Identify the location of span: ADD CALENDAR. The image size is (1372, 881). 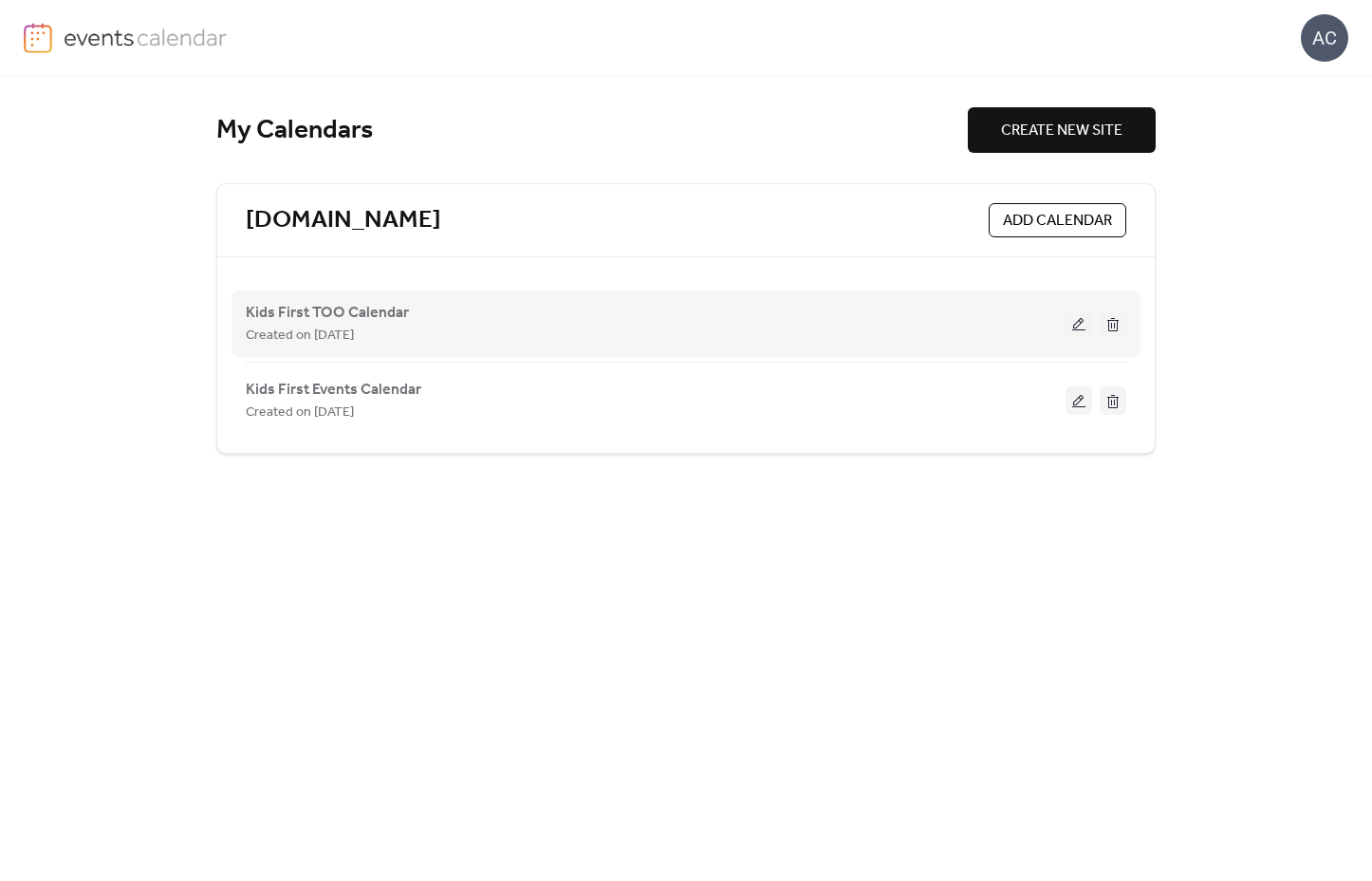
(1057, 221).